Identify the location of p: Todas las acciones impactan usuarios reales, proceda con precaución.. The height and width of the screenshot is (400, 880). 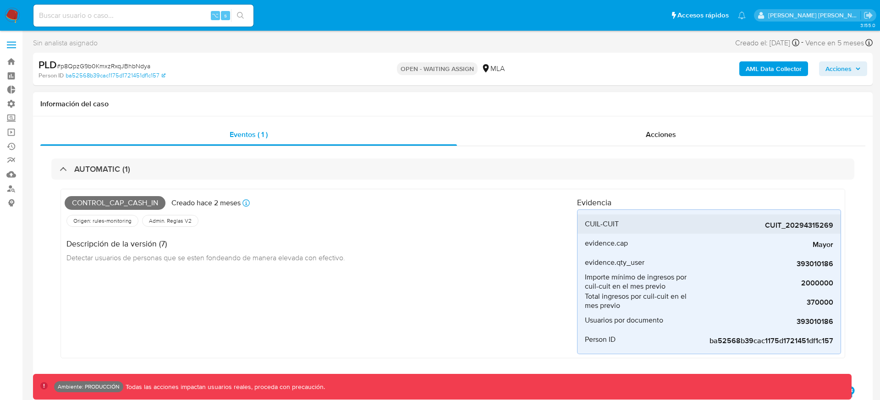
(224, 387).